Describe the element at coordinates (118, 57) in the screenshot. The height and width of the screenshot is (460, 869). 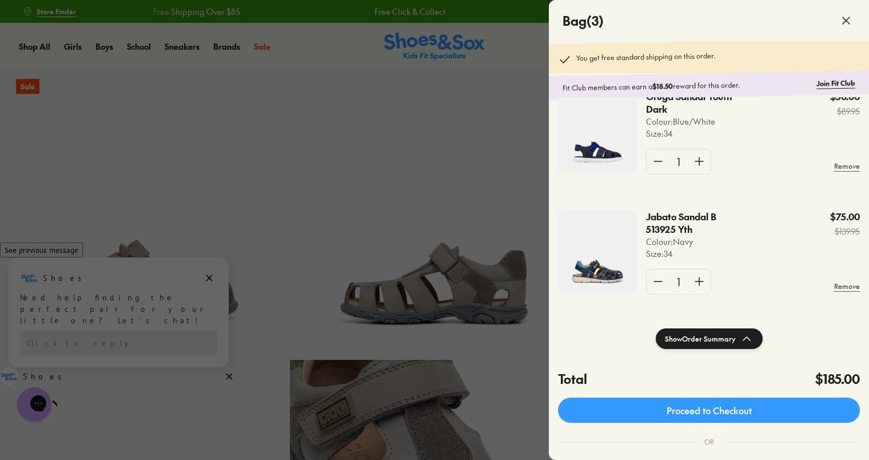
I see `div: Message from Shoes. Need help finding the perfect pair for your little one? Let’s chat!` at that location.